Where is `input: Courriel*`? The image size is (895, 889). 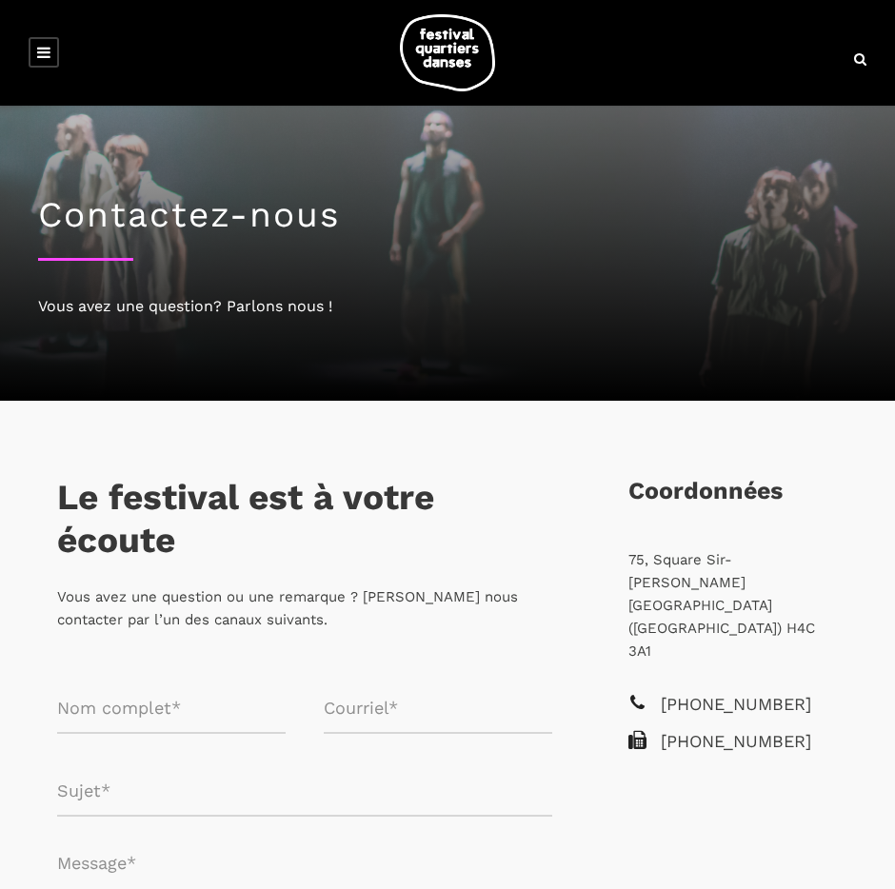
input: Courriel* is located at coordinates (438, 708).